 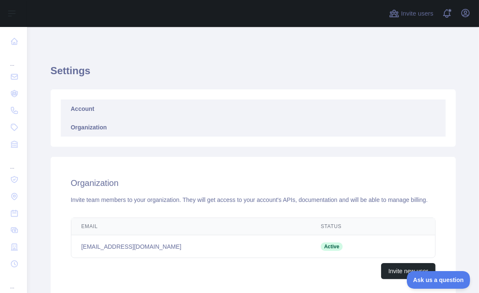 What do you see at coordinates (253, 109) in the screenshot?
I see `a: Account` at bounding box center [253, 109].